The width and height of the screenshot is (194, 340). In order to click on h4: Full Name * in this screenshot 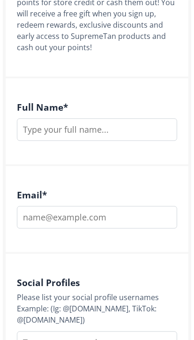, I will do `click(97, 107)`.